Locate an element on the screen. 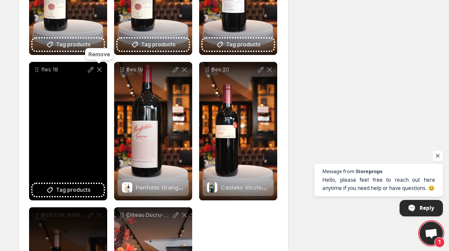 This screenshot has width=449, height=251. div: fles 19Penfolds Grange Bin 95 2012 Magnum - 1,5 Liter (In OWC)Penfolds Grange Bin 95 2012 Magnum ... is located at coordinates (153, 131).